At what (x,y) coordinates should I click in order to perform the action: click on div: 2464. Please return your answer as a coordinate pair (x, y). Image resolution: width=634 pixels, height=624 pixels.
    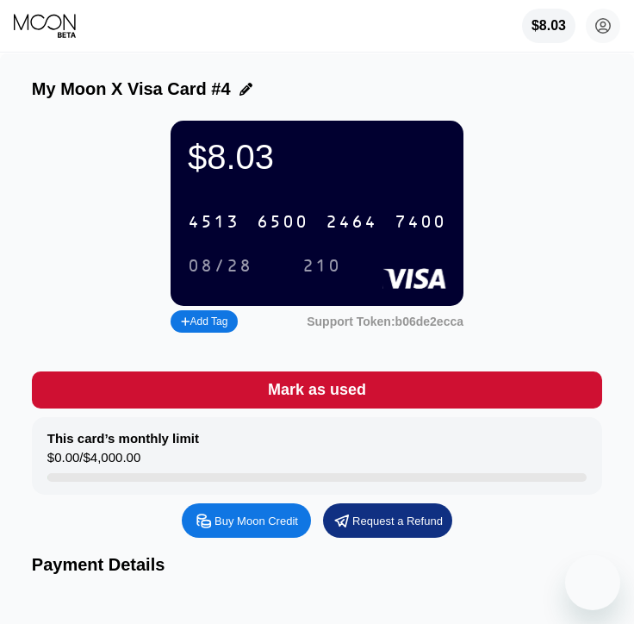
    Looking at the image, I should click on (352, 222).